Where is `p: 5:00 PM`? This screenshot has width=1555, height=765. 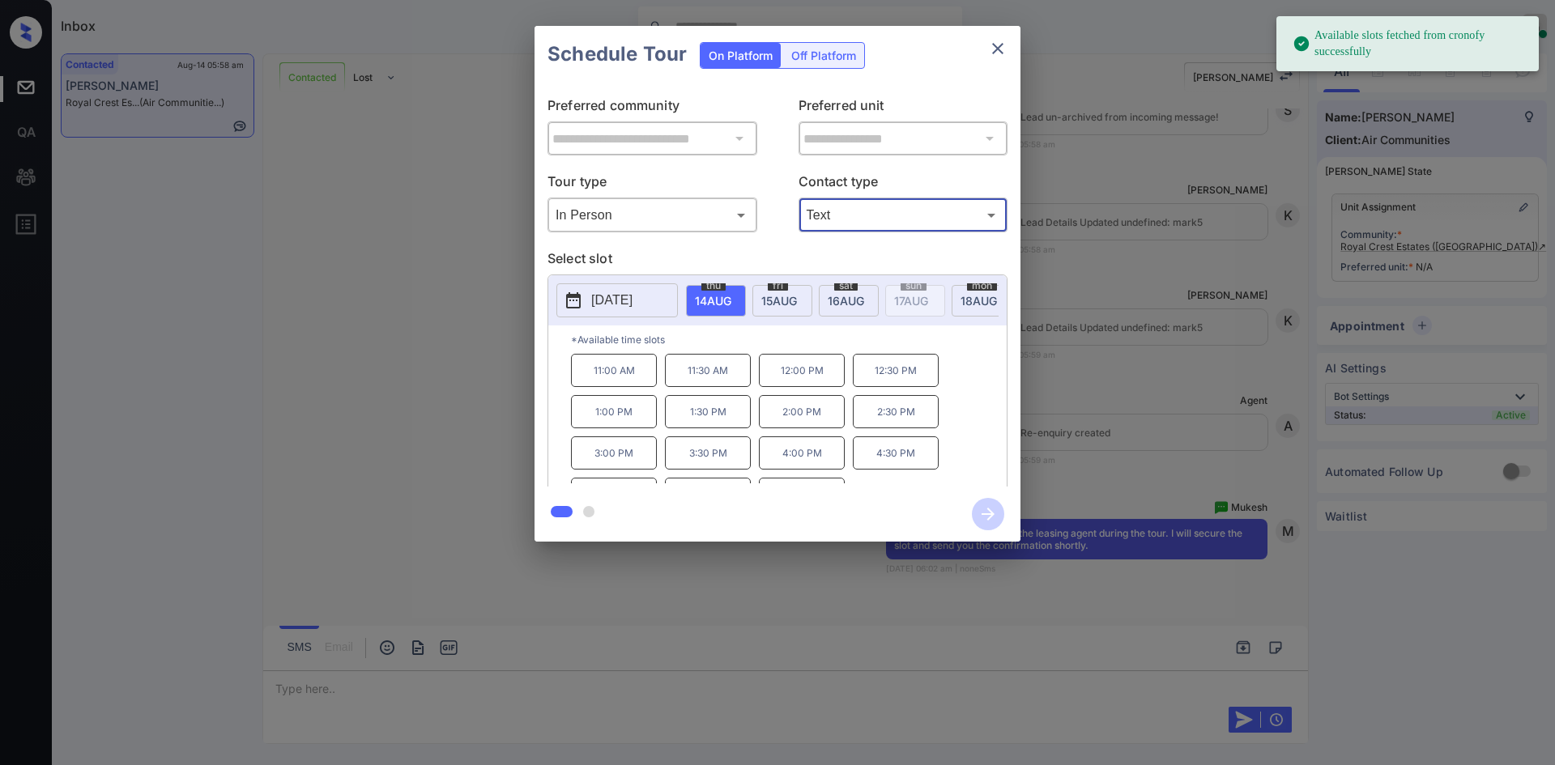
p: 5:00 PM is located at coordinates (614, 494).